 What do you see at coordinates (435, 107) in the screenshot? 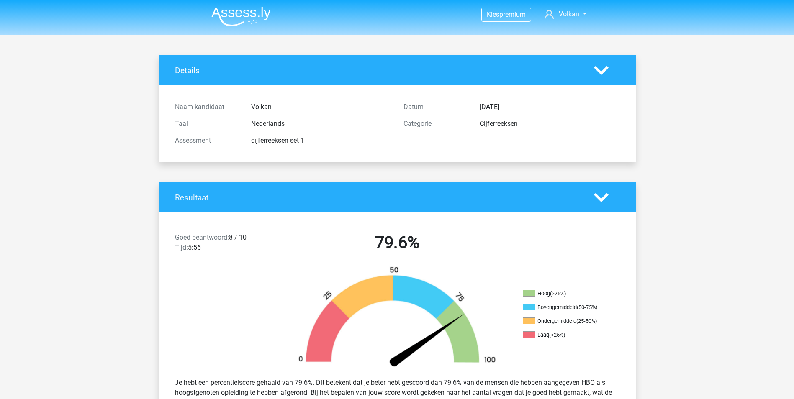
I see `div: Datum` at bounding box center [435, 107].